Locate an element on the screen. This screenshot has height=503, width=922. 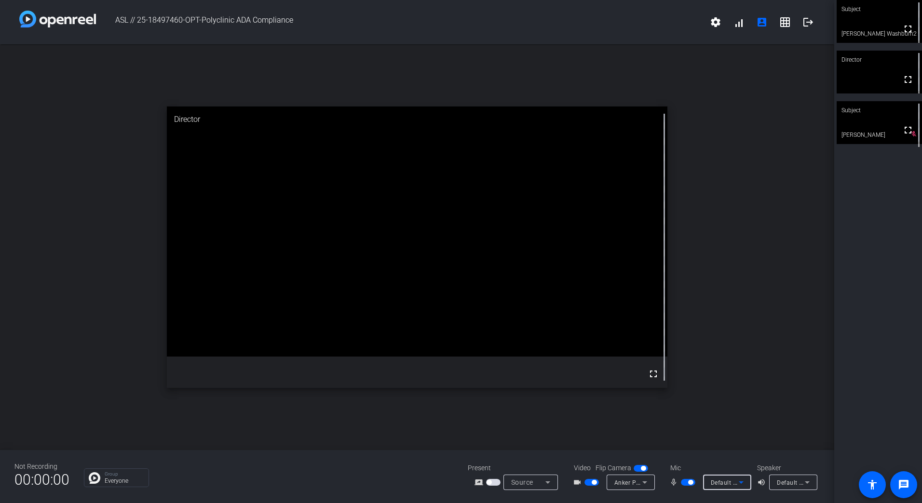
p: Group is located at coordinates (124, 474).